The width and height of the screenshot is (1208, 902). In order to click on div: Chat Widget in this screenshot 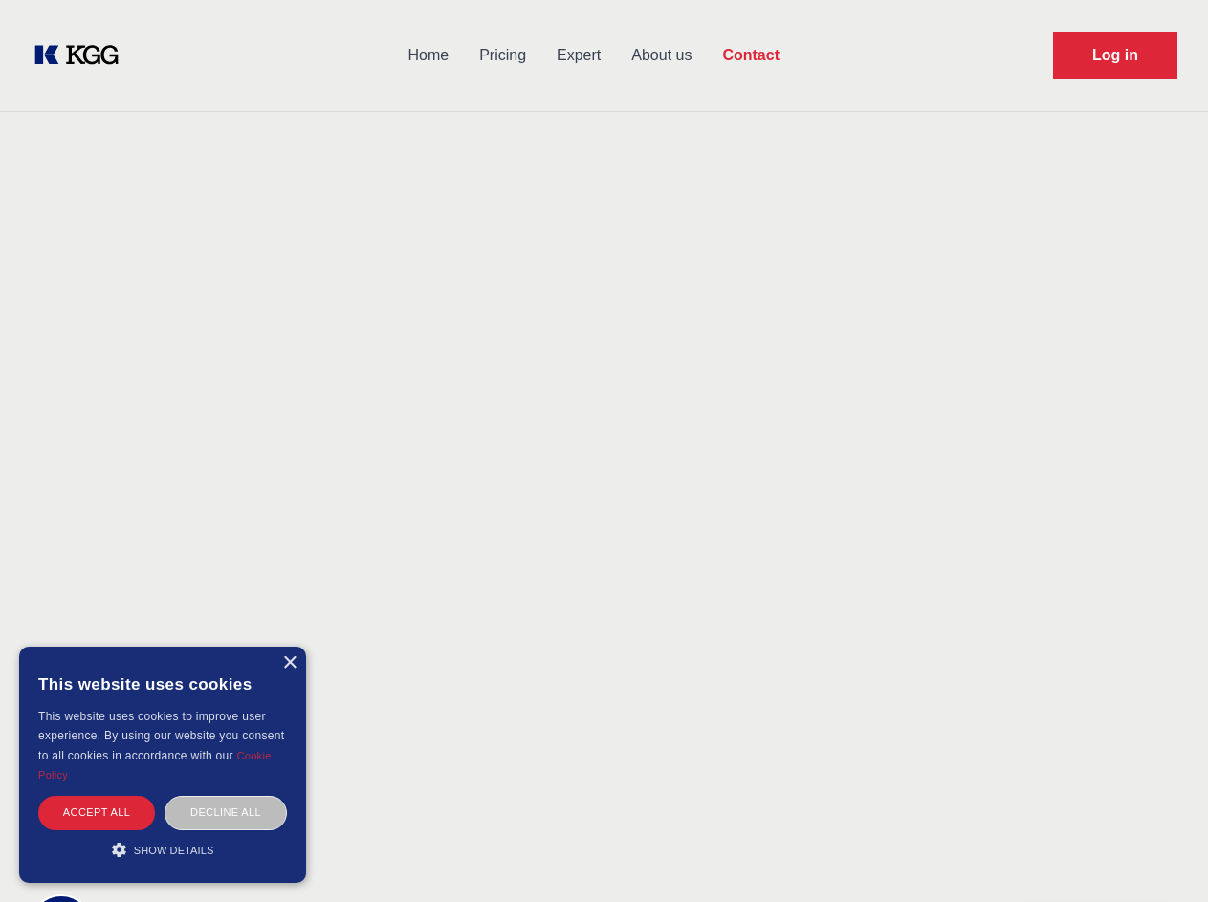, I will do `click(1160, 856)`.